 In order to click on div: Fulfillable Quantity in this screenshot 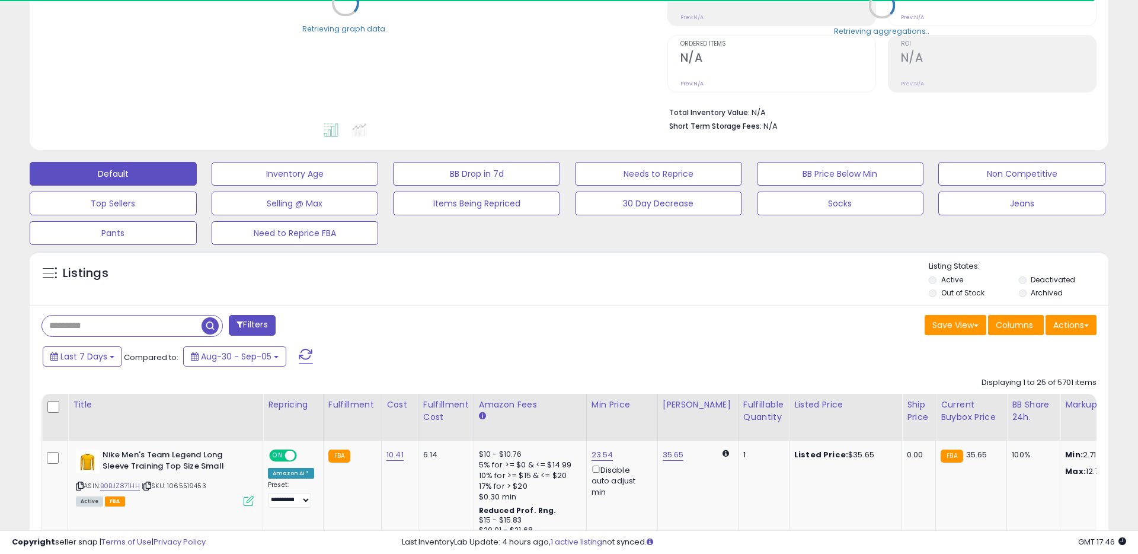, I will do `click(764, 411)`.